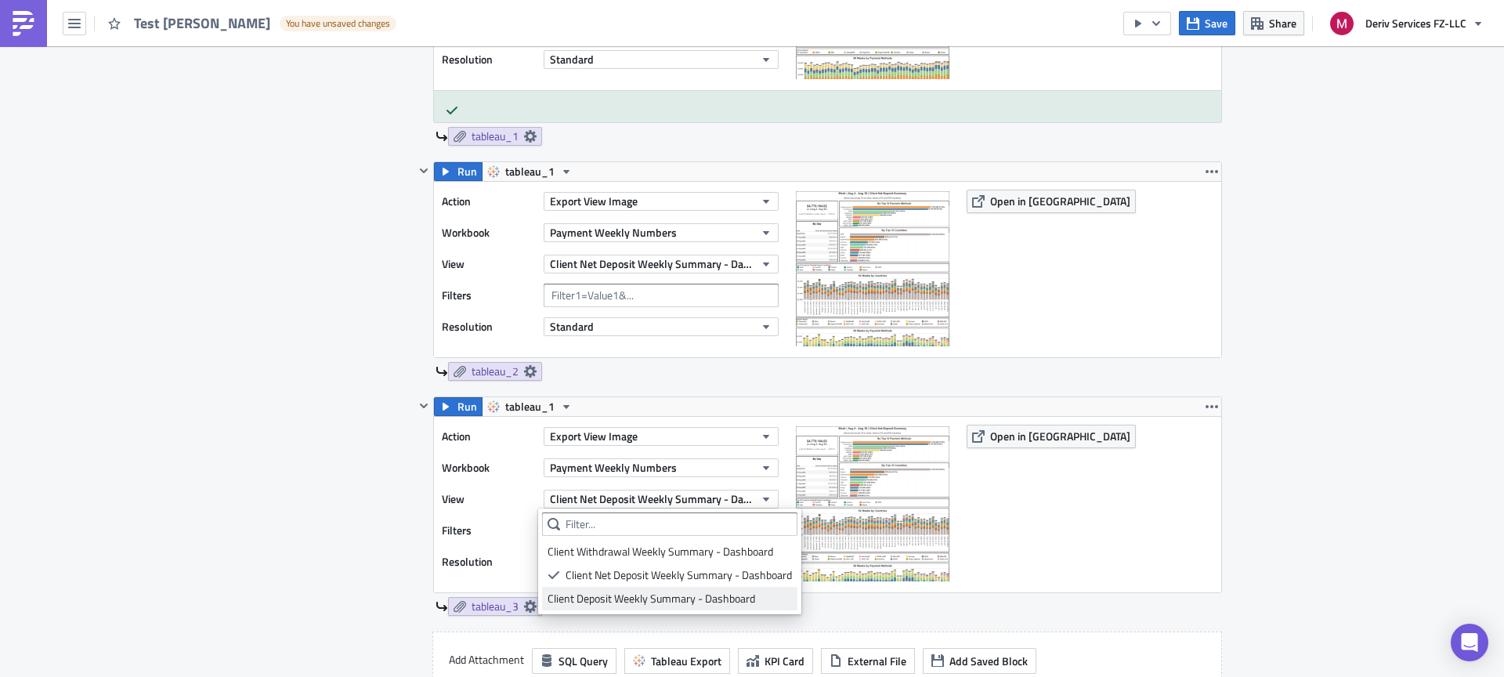 The image size is (1504, 677). I want to click on span: External File, so click(876, 660).